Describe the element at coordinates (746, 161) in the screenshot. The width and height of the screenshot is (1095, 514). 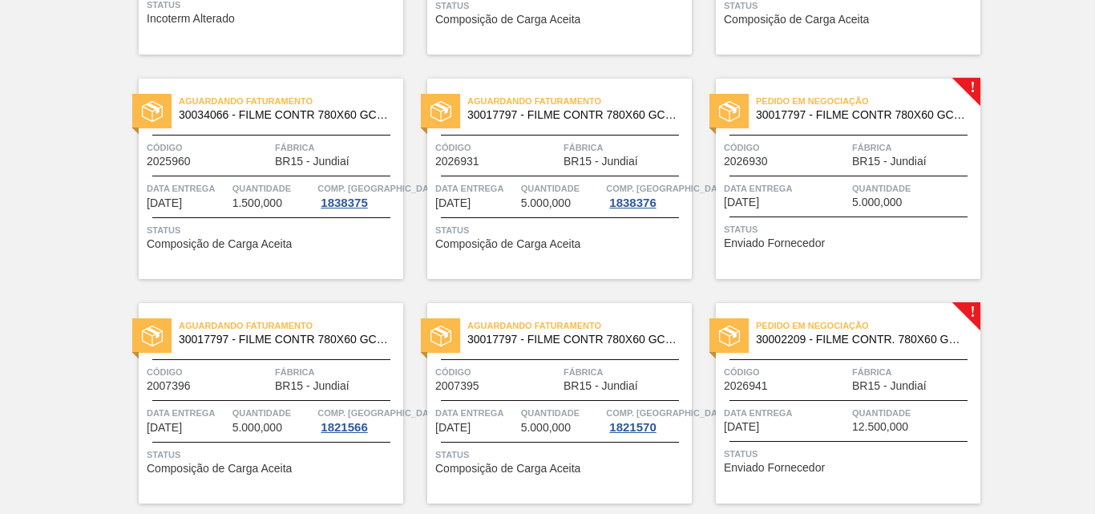
I see `span: 2026930` at that location.